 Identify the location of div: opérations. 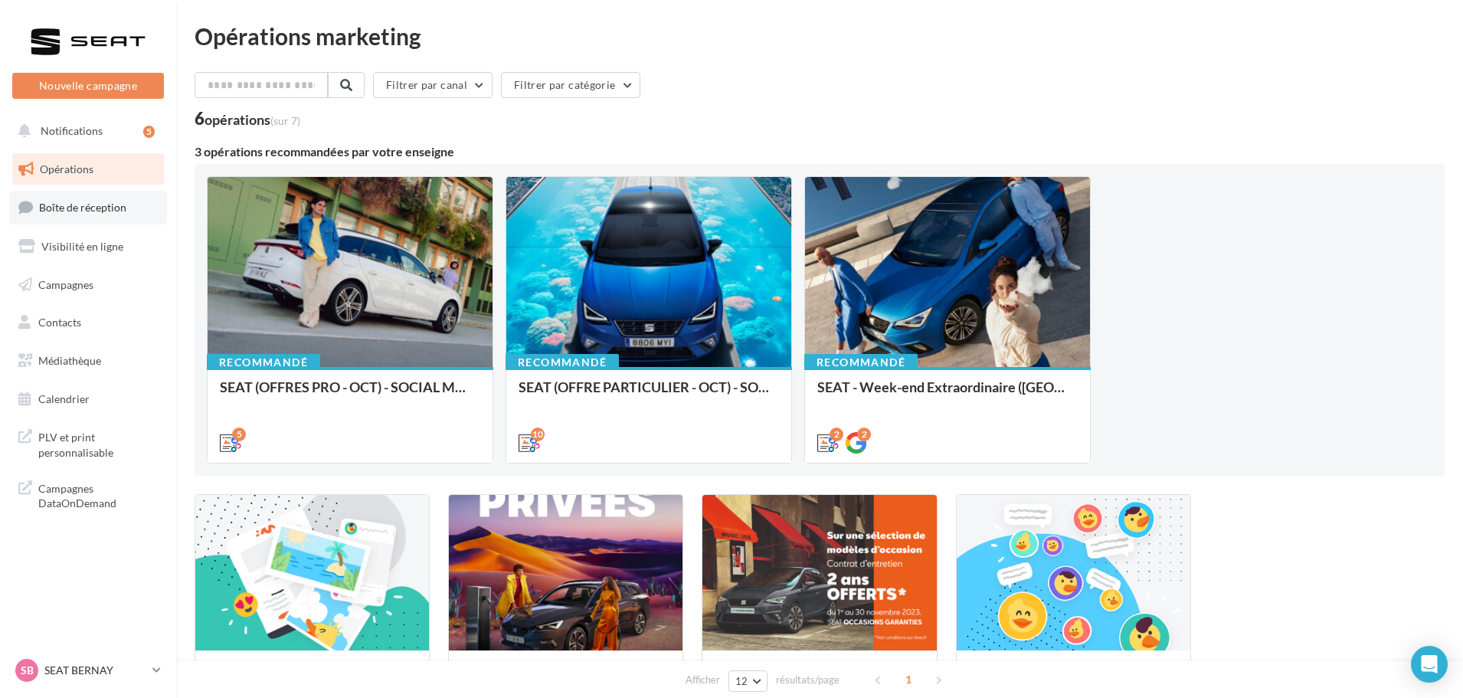
(252, 119).